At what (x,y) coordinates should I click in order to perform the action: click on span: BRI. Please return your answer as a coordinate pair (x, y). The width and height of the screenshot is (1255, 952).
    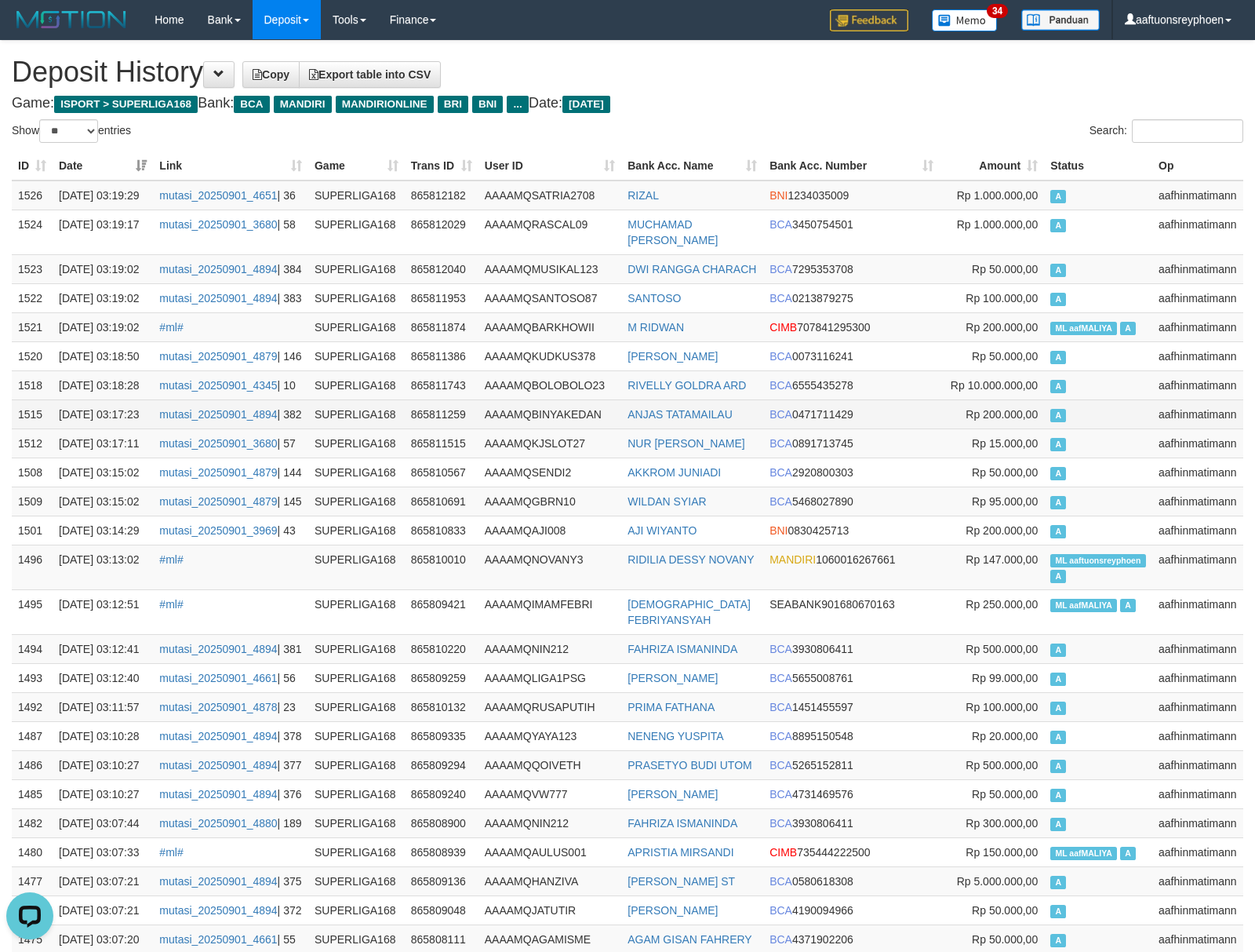
    Looking at the image, I should click on (453, 104).